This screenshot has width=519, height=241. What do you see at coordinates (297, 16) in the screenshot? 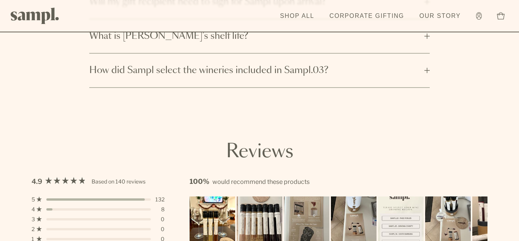
I see `a: Shop All` at bounding box center [297, 16].